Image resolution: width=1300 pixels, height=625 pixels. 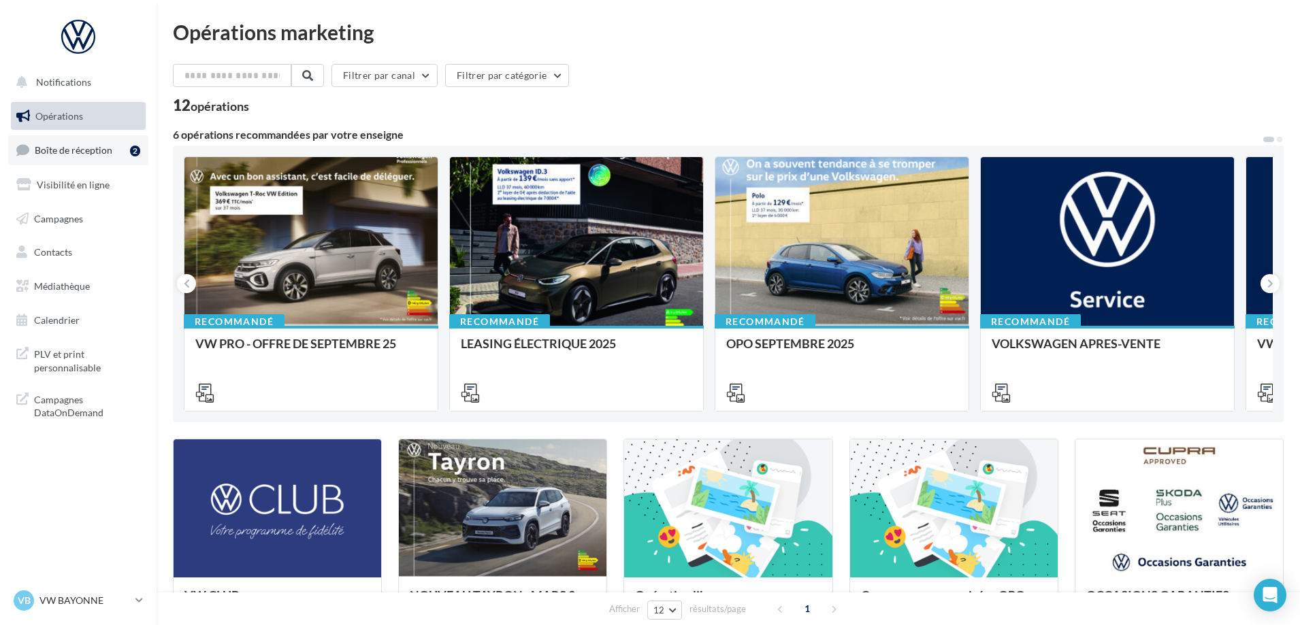 I want to click on a: Contacts, so click(x=78, y=253).